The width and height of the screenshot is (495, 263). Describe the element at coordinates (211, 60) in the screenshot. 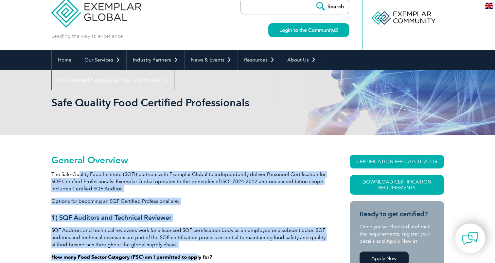

I see `a: News & Events` at that location.